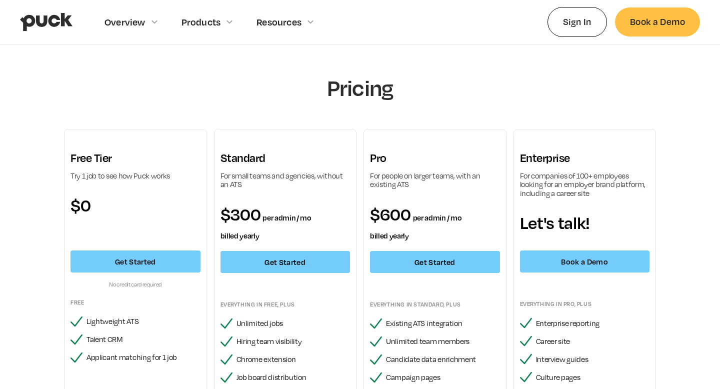 Image resolution: width=720 pixels, height=389 pixels. I want to click on div: Career site, so click(593, 341).